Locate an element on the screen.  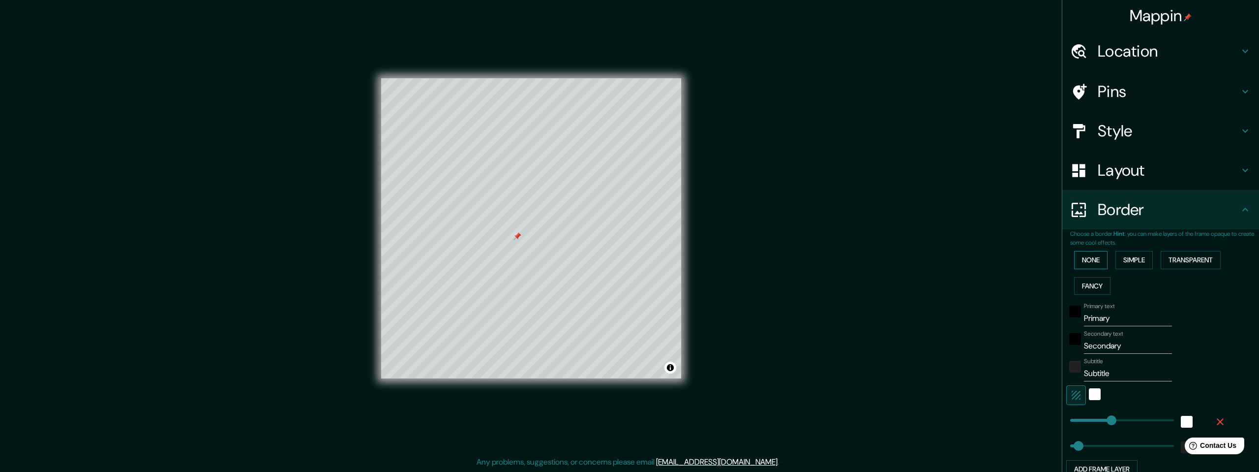
button: Toggle attribution is located at coordinates (671, 367).